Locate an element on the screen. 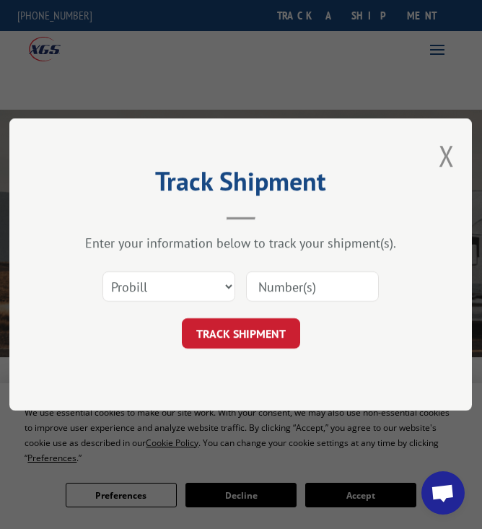 Image resolution: width=482 pixels, height=529 pixels. button: TRACK SHIPMENT is located at coordinates (241, 333).